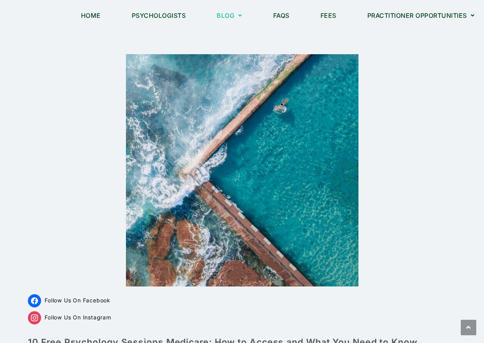 Image resolution: width=484 pixels, height=343 pixels. Describe the element at coordinates (91, 15) in the screenshot. I see `a: Home` at that location.